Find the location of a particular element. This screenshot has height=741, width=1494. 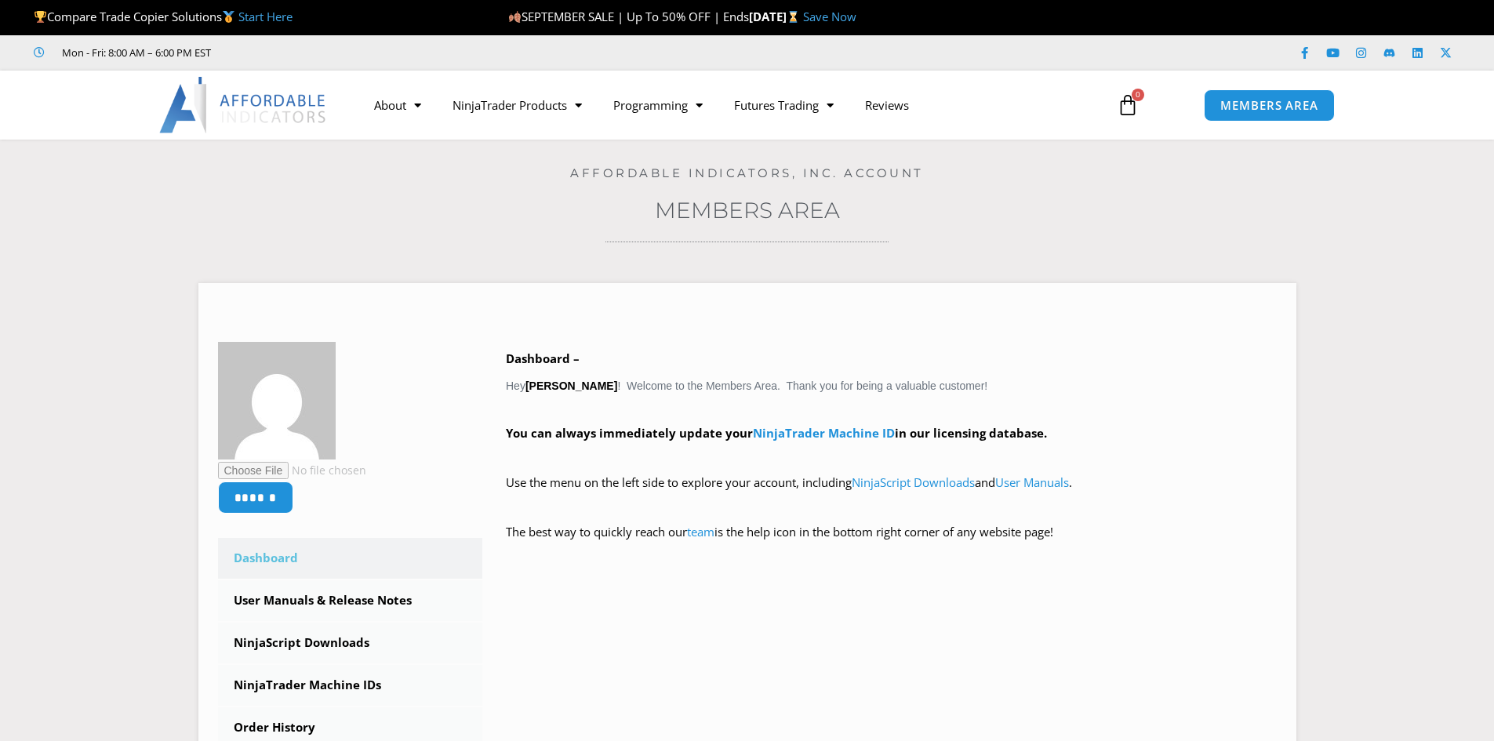

a: 0 is located at coordinates (1128, 105).